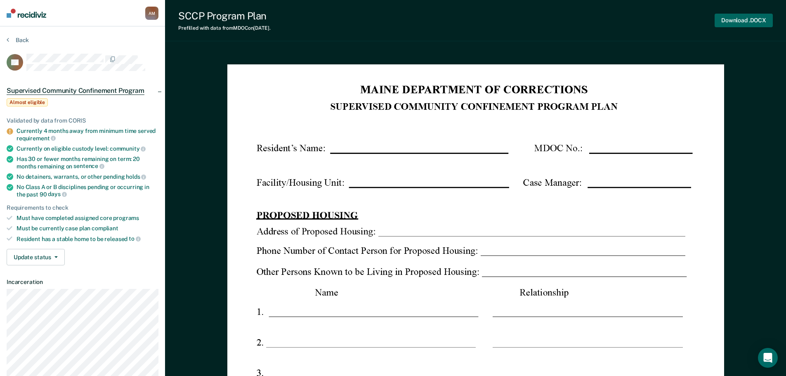 The image size is (786, 376). What do you see at coordinates (83, 120) in the screenshot?
I see `div: Validated by data from CORIS` at bounding box center [83, 120].